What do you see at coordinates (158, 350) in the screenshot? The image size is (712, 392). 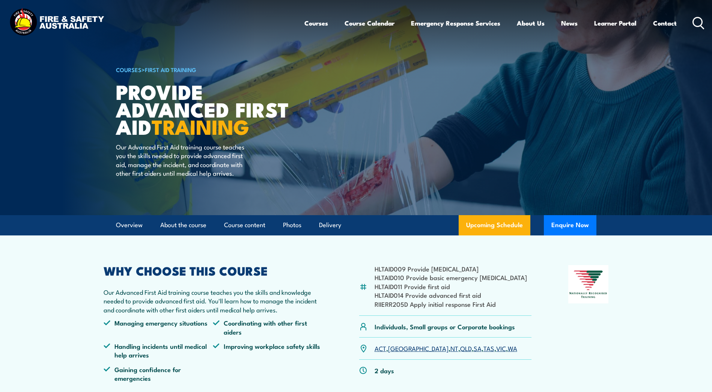 I see `li: Handling incidents until medical help arrives` at bounding box center [158, 350].